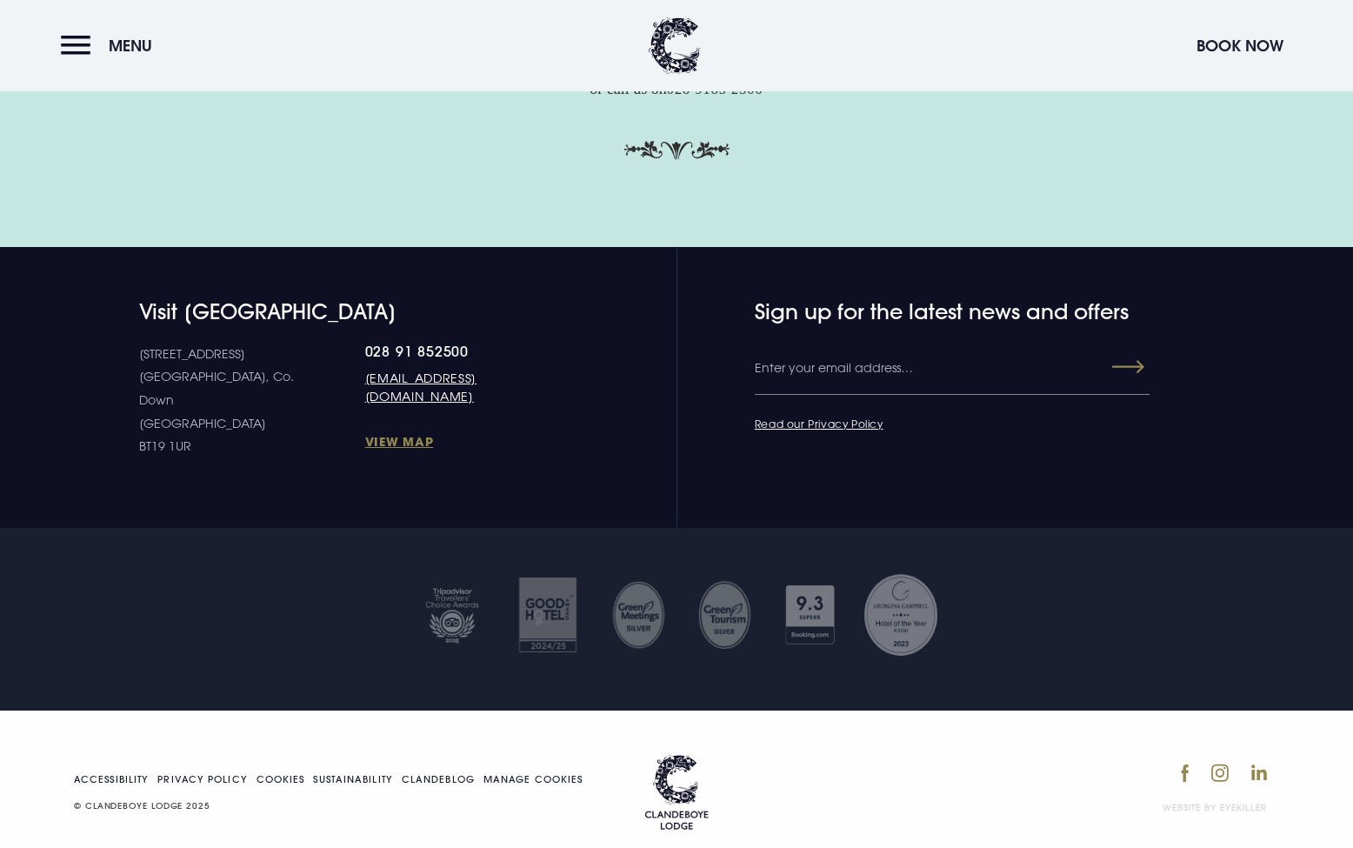  I want to click on a: Read our Privacy Policy, so click(819, 423).